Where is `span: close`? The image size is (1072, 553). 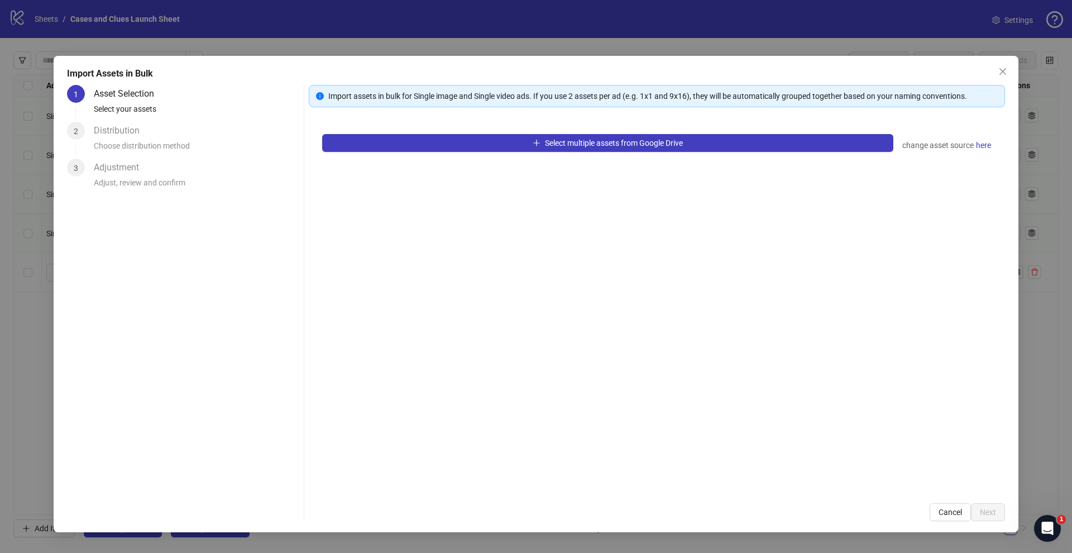
span: close is located at coordinates (1003, 71).